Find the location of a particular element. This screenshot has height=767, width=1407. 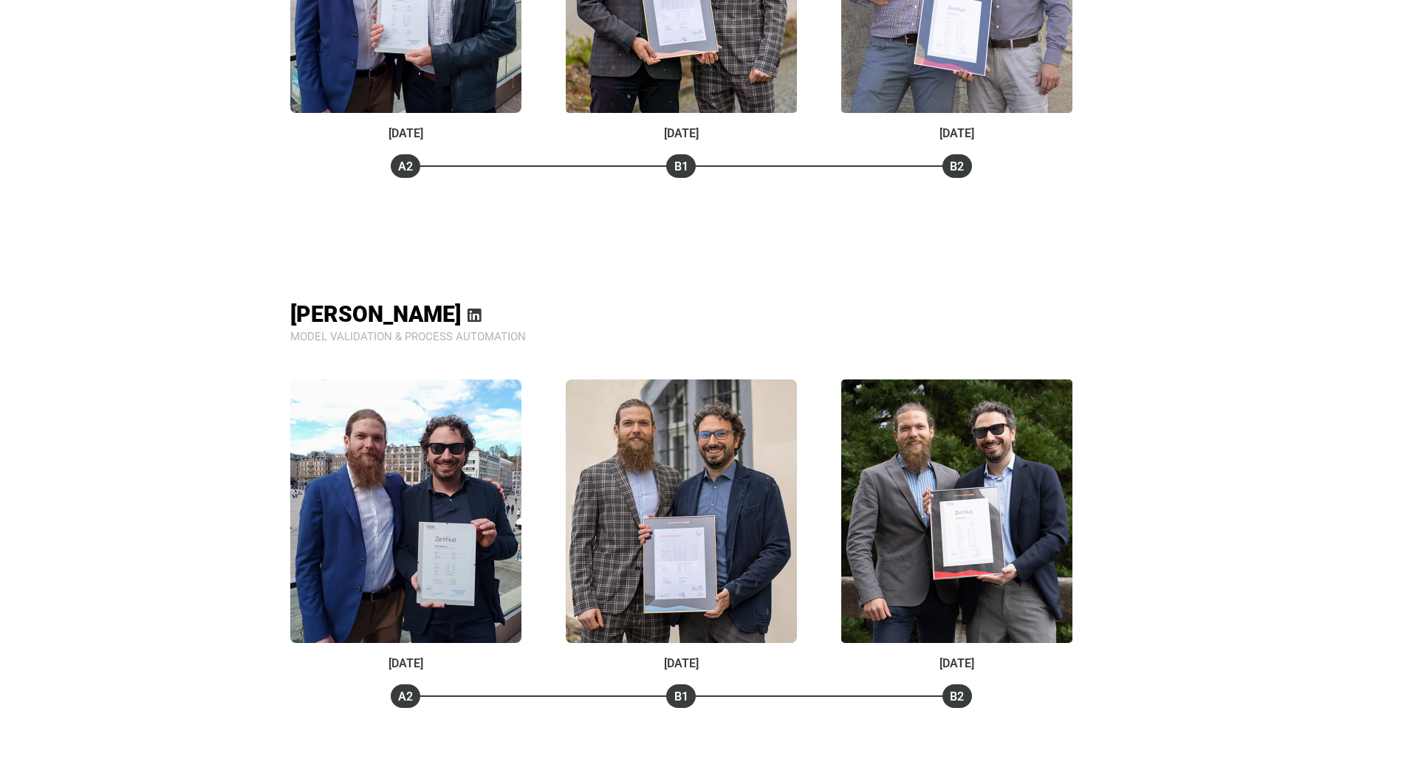

p: Model Validation & Process Automation is located at coordinates (704, 337).